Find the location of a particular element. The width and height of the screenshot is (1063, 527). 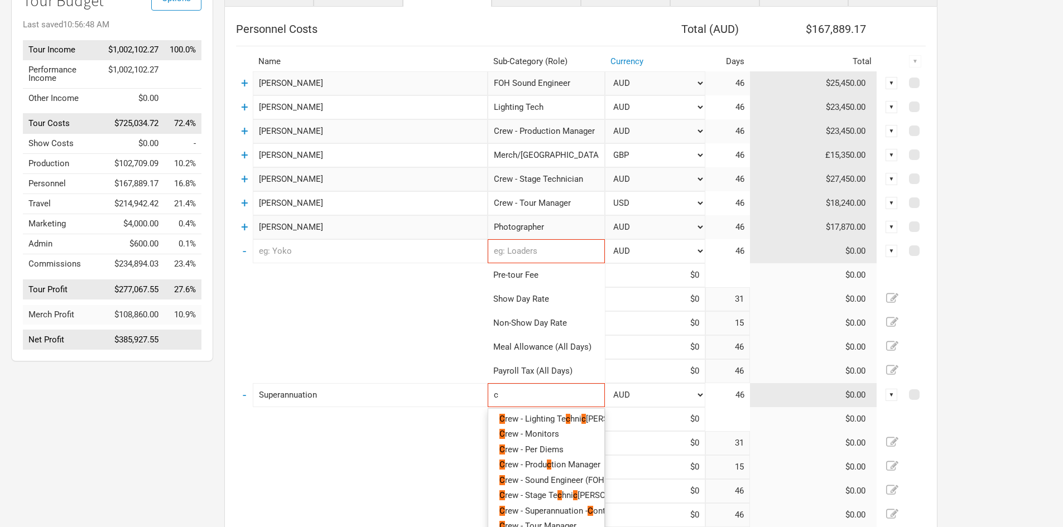

td: $4,000.00 is located at coordinates (133, 224).